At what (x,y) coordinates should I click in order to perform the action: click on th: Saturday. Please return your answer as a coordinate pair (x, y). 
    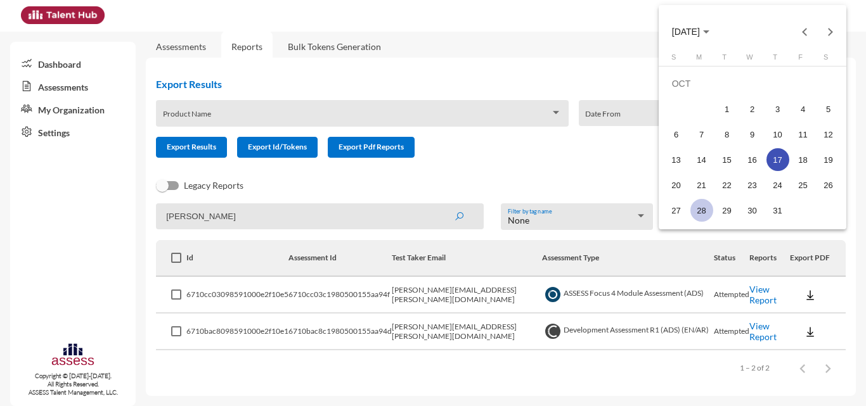
    Looking at the image, I should click on (829, 60).